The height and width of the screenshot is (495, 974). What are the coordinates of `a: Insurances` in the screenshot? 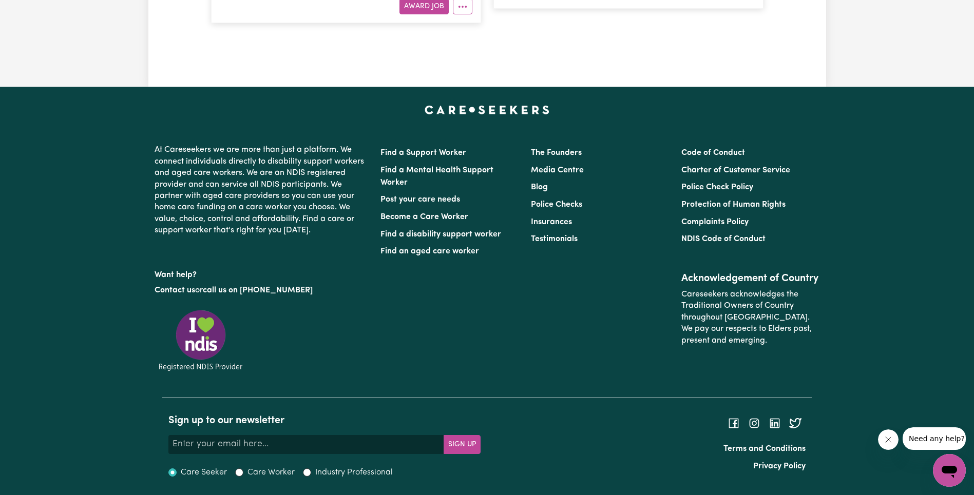 It's located at (551, 222).